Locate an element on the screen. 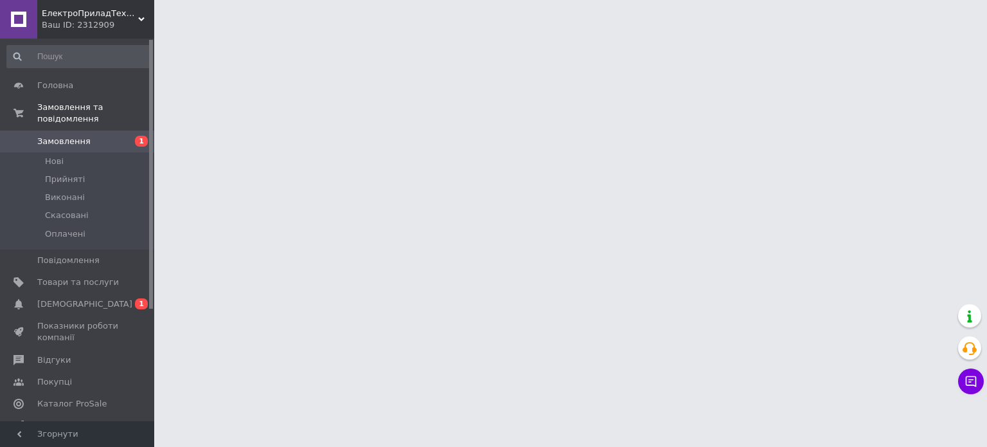  span: Скасовані is located at coordinates (67, 215).